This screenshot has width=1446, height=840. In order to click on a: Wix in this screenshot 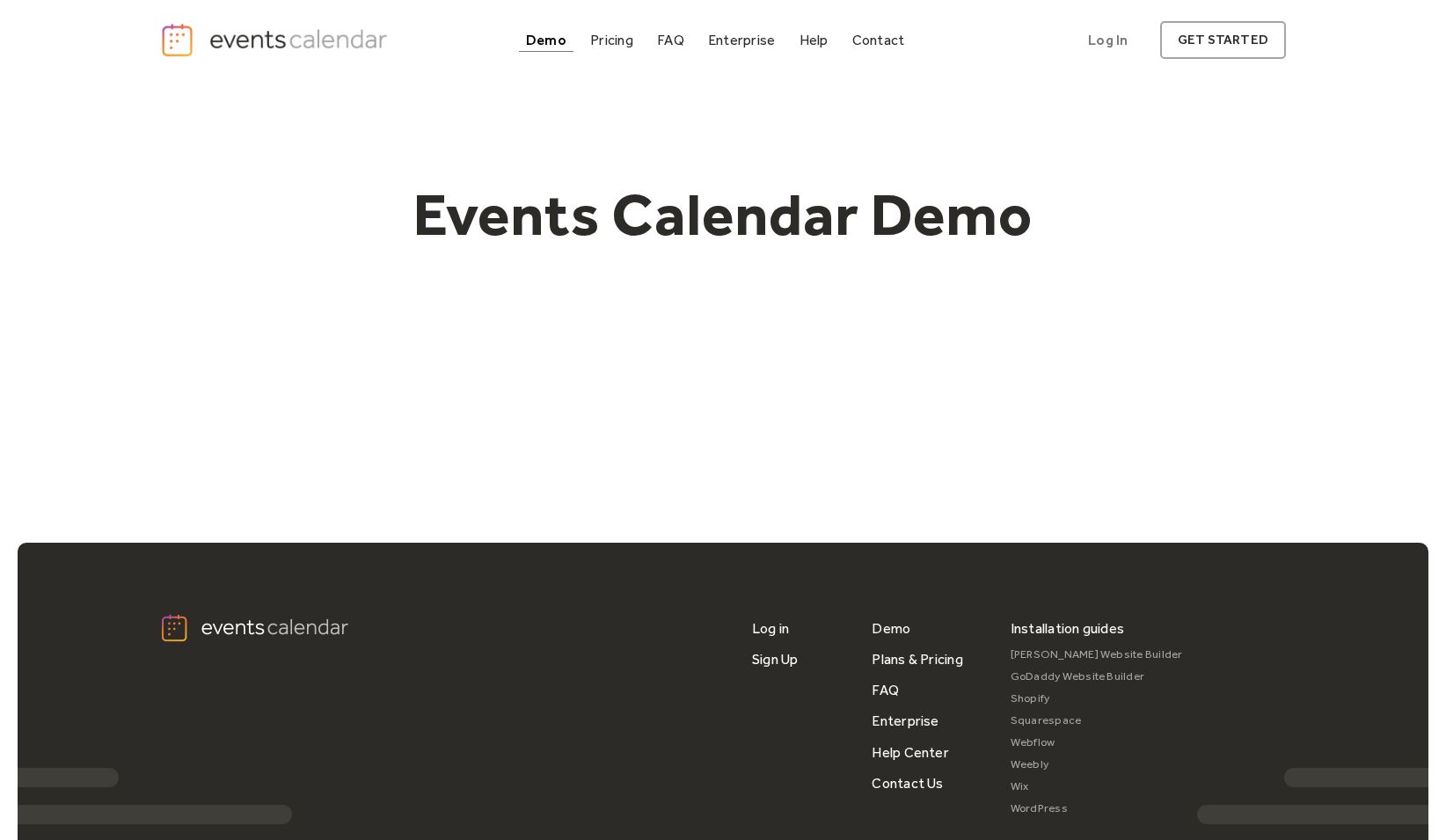, I will do `click(1097, 787)`.